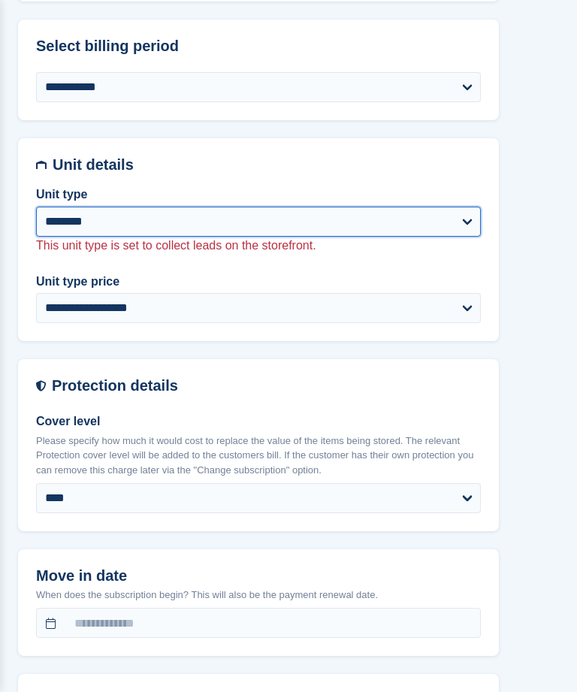 This screenshot has height=692, width=577. Describe the element at coordinates (41, 386) in the screenshot. I see `img: insurance-details-icon-731ffda60807649b61249b889ba3c5e2b5c27d34e2e1fb37a309f0fde93ff34a.svg` at that location.